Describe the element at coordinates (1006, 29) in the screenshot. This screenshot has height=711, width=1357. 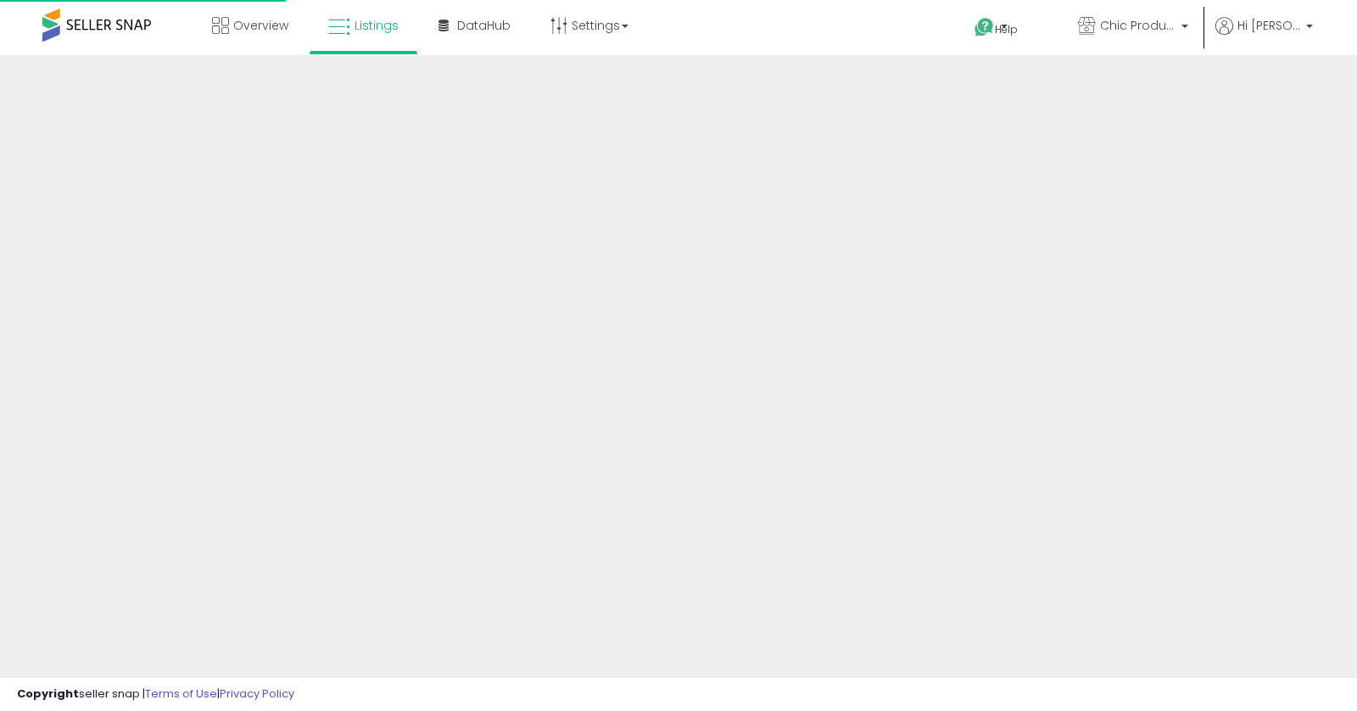
I see `span: Help` at that location.